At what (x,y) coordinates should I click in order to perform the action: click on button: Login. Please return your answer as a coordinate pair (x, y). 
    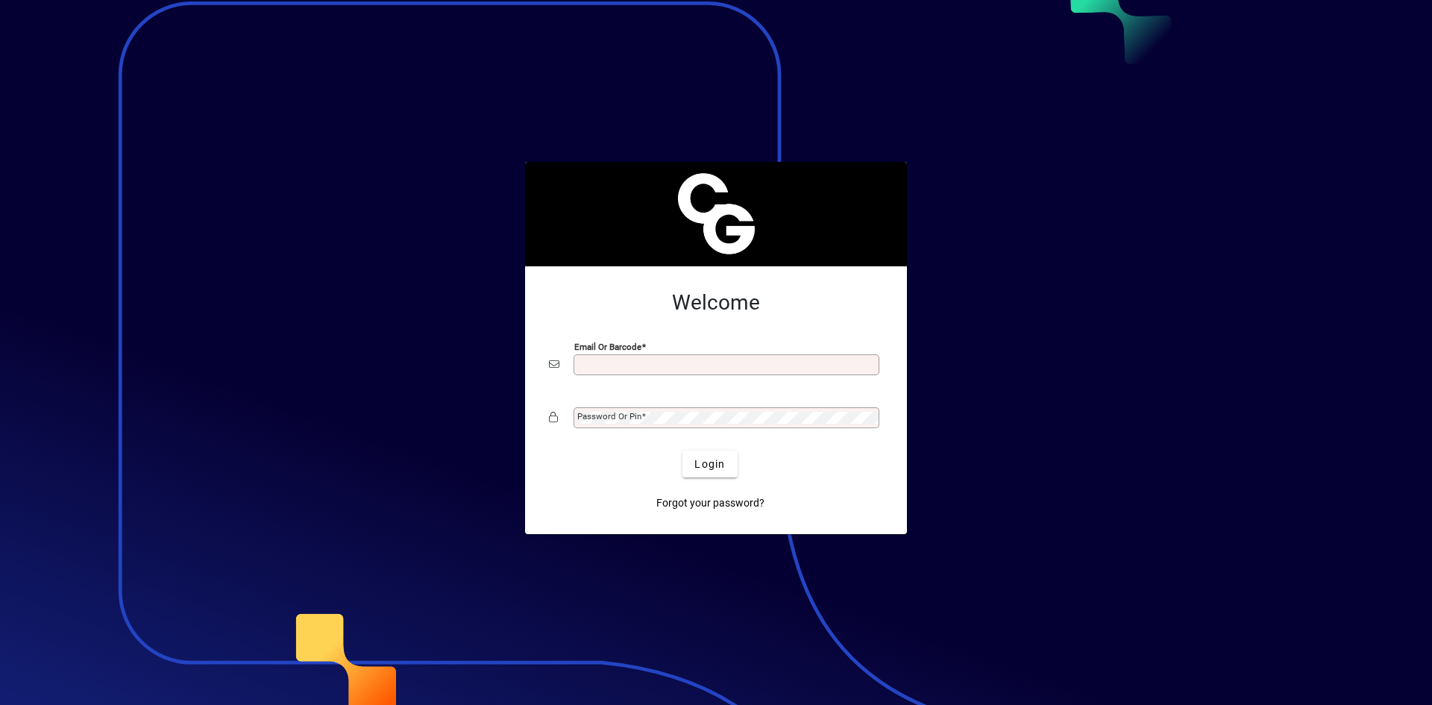
    Looking at the image, I should click on (709, 464).